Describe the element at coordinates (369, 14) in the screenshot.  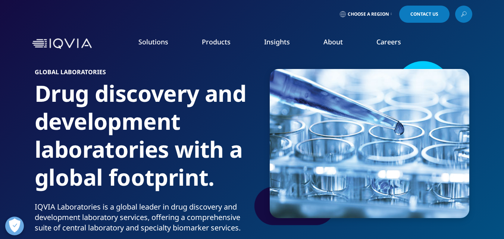
I see `span: Choose a Region` at that location.